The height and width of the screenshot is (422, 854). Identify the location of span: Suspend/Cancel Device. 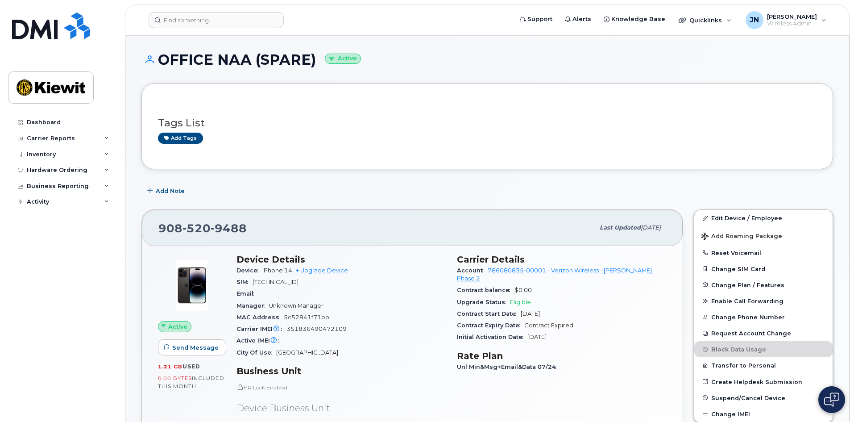
(748, 397).